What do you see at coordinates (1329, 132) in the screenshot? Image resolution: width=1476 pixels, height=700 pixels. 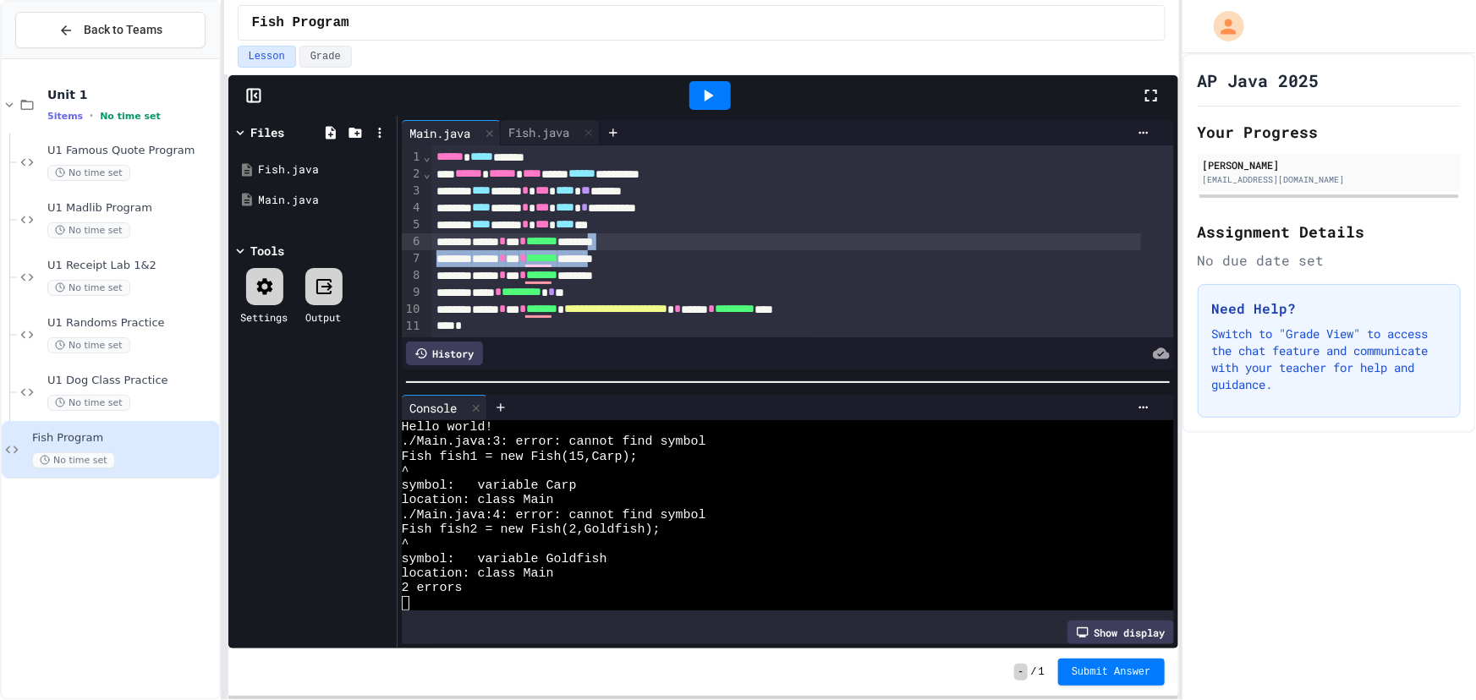 I see `h2: Your Progress` at bounding box center [1329, 132].